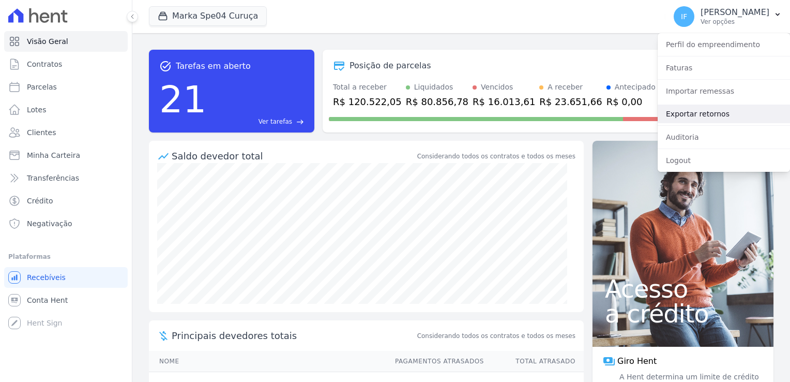 Image resolution: width=790 pixels, height=382 pixels. What do you see at coordinates (66, 300) in the screenshot?
I see `a: Conta Hent` at bounding box center [66, 300].